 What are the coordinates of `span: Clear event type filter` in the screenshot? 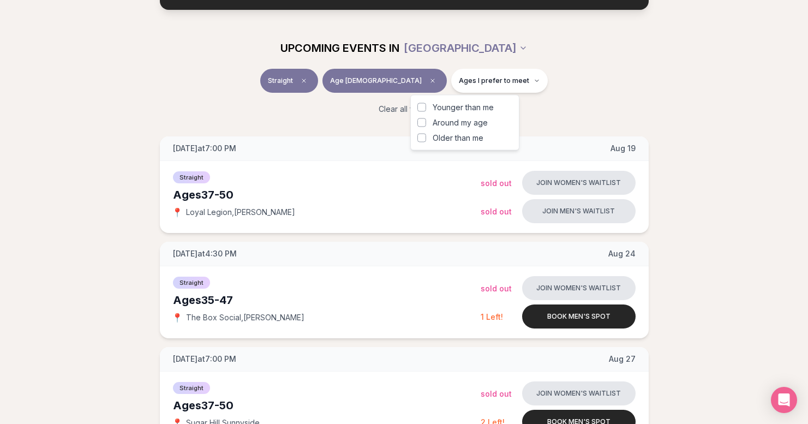 It's located at (304, 81).